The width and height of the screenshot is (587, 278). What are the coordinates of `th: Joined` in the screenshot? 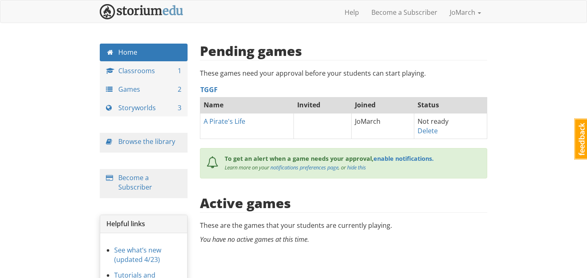 It's located at (382, 105).